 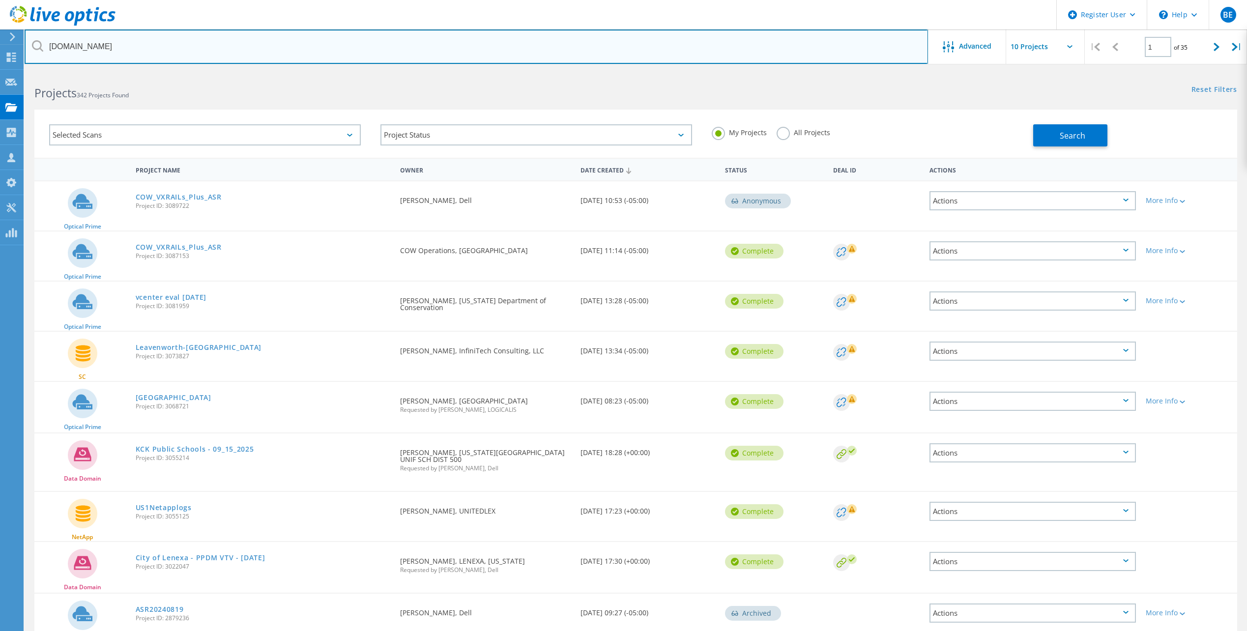 I want to click on span: Project ID: 3055125, so click(x=263, y=517).